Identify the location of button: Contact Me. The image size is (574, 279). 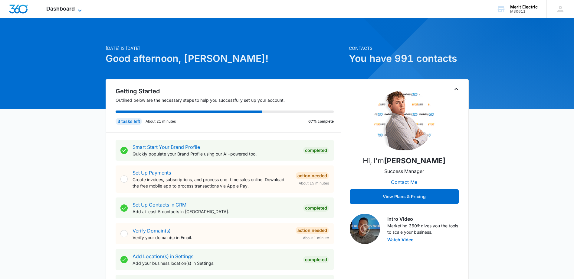
(404, 182).